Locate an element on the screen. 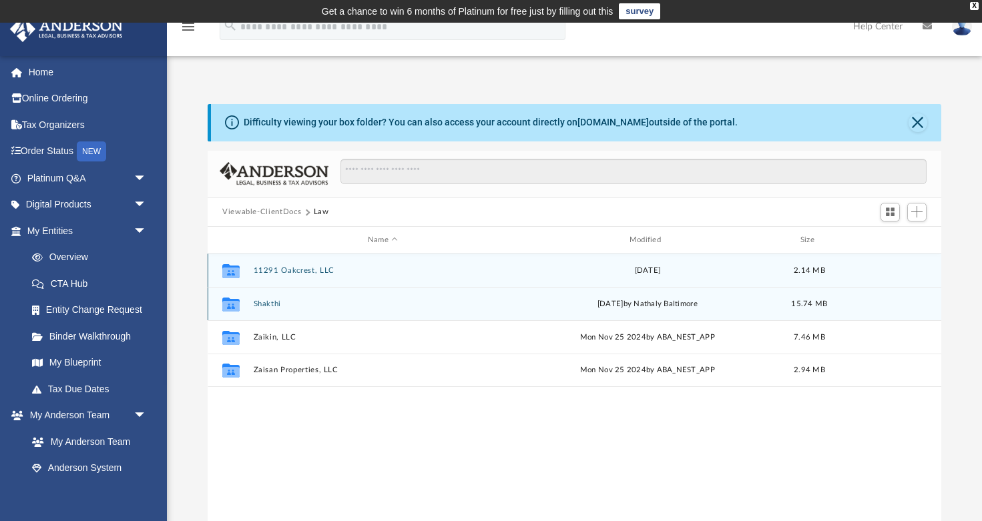 This screenshot has width=982, height=521. button: Zaikin, LLC is located at coordinates (383, 337).